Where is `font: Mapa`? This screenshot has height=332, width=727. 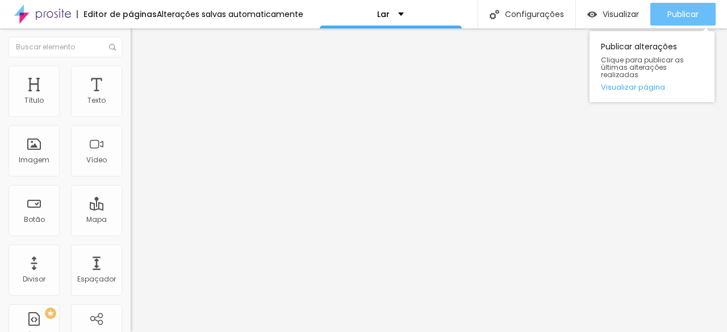
font: Mapa is located at coordinates (97, 219).